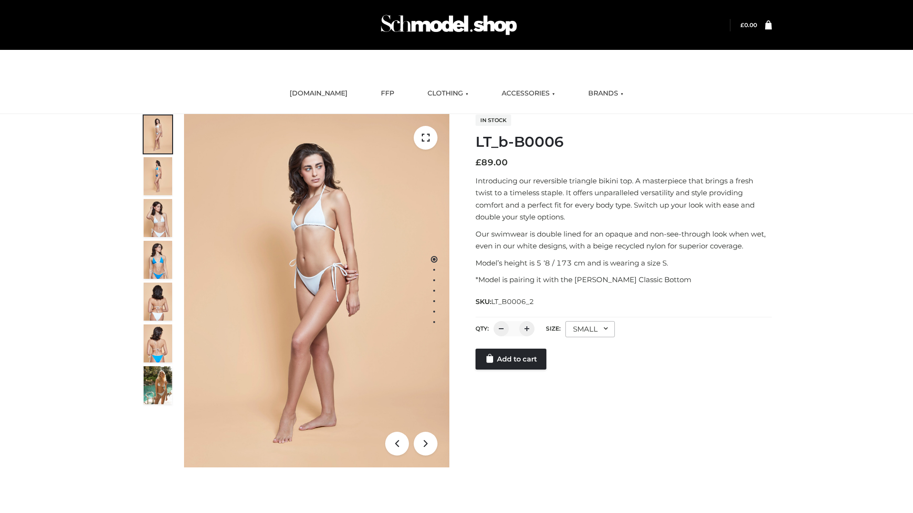 The width and height of the screenshot is (913, 513). I want to click on a: CLOTHING, so click(448, 94).